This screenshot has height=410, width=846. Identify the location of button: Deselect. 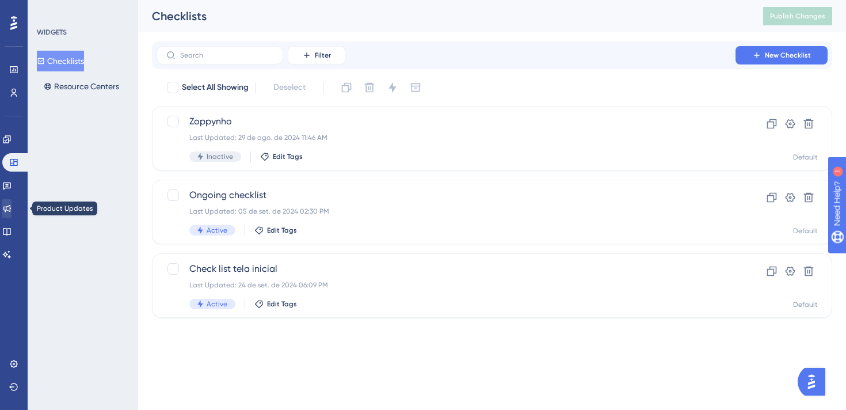
(289, 87).